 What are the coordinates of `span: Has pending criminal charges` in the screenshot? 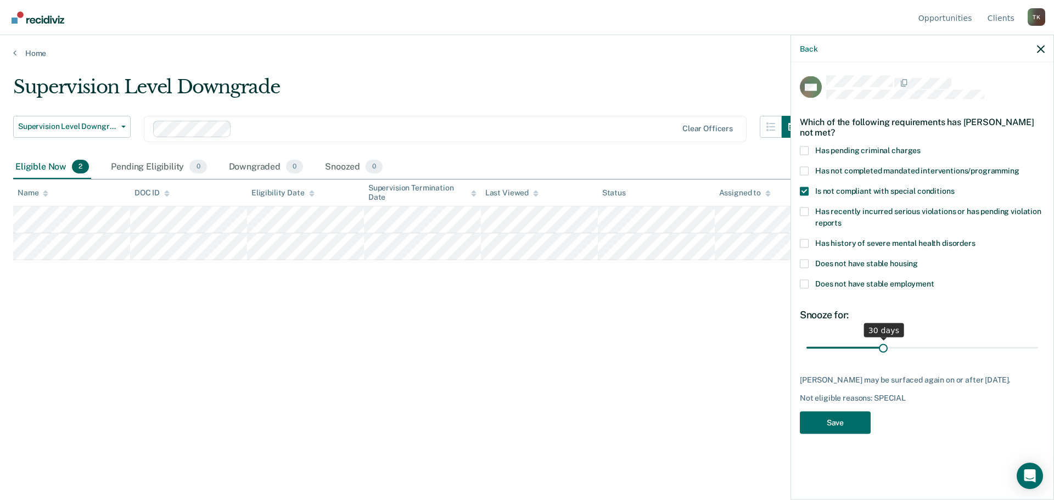 It's located at (868, 150).